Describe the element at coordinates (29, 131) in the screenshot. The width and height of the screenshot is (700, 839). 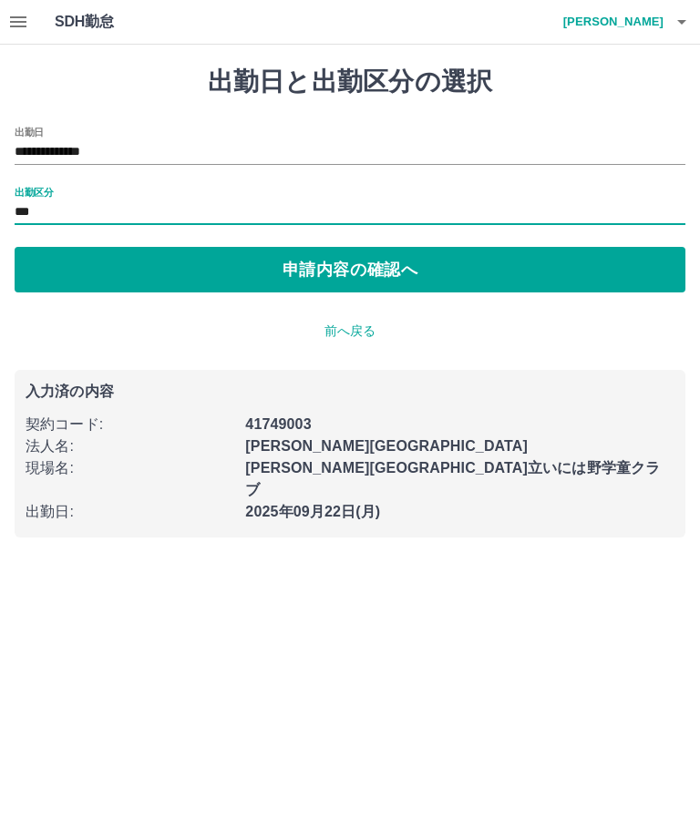
I see `label: 出勤日` at that location.